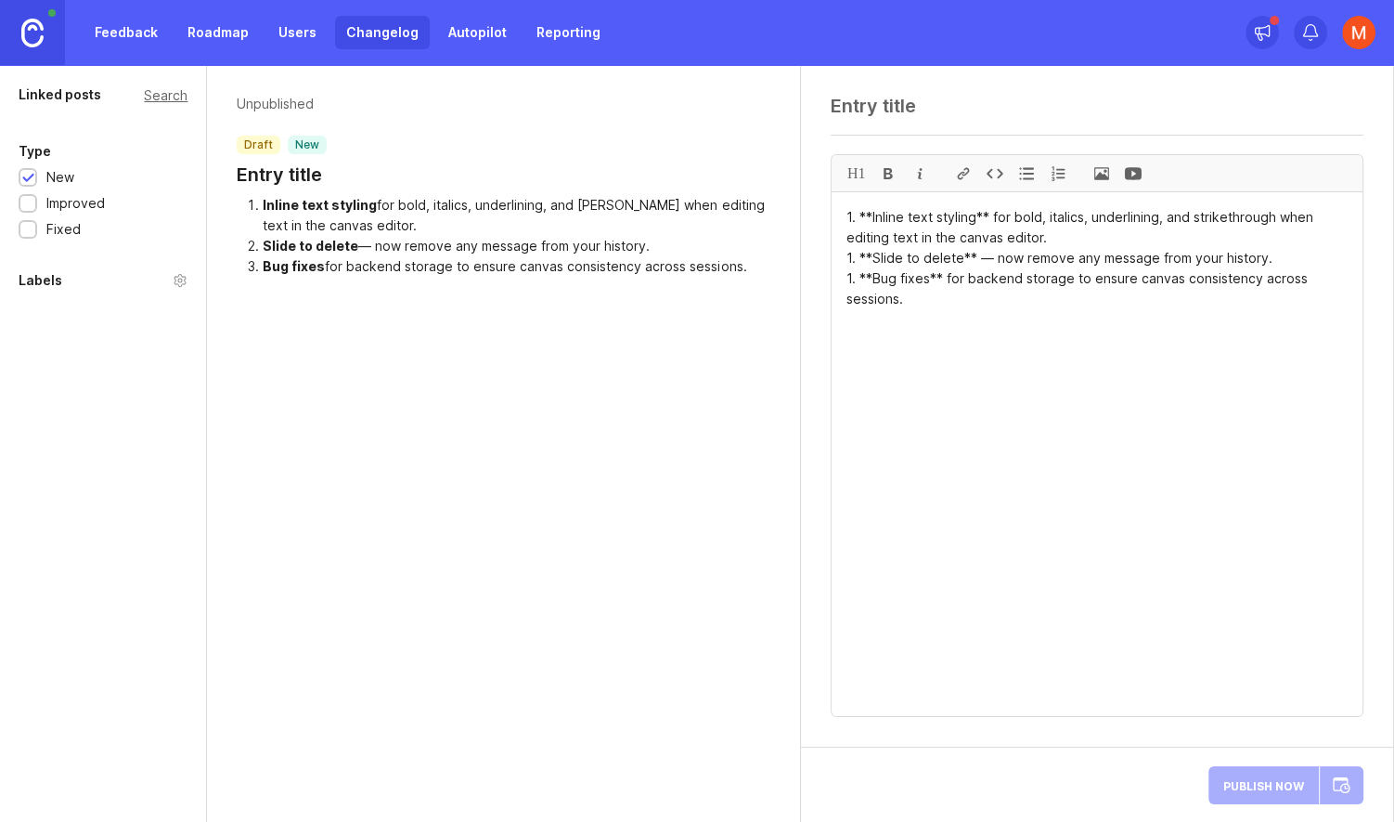 The width and height of the screenshot is (1394, 822). Describe the element at coordinates (477, 32) in the screenshot. I see `a: Autopilot` at that location.